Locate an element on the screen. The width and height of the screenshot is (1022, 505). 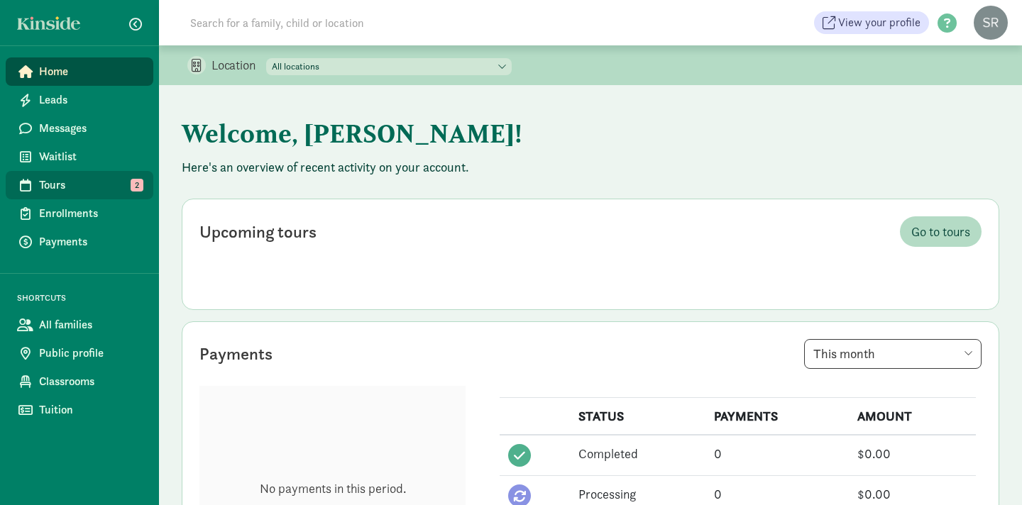
span: All families is located at coordinates (90, 325).